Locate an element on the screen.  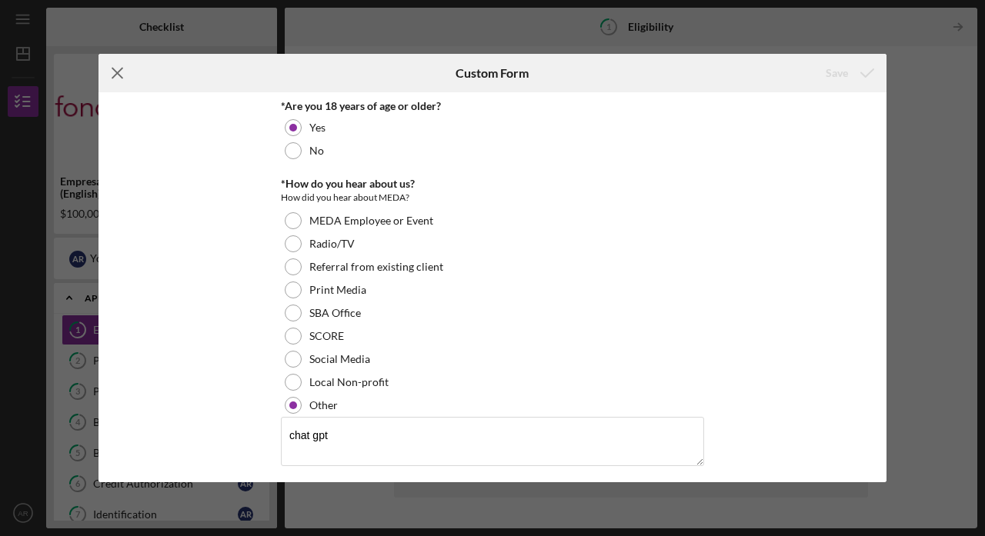
div: *Are you 18 years of age or older? is located at coordinates (492, 106).